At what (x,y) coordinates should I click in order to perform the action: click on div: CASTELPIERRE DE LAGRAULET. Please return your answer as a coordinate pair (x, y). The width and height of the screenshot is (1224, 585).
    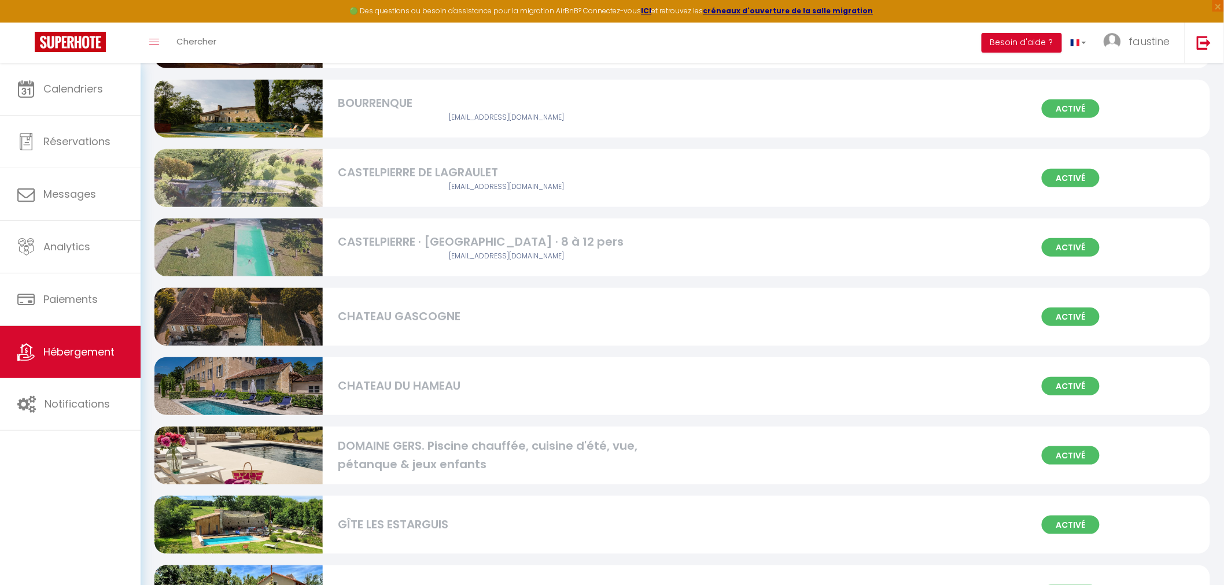
    Looking at the image, I should click on (506, 172).